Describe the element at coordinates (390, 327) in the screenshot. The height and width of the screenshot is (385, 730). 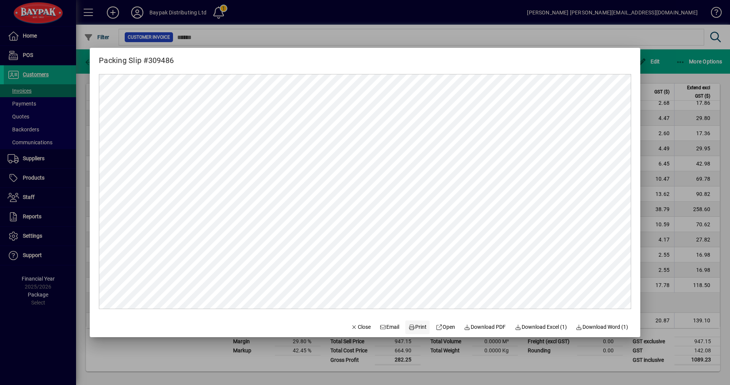
I see `span: Email` at that location.